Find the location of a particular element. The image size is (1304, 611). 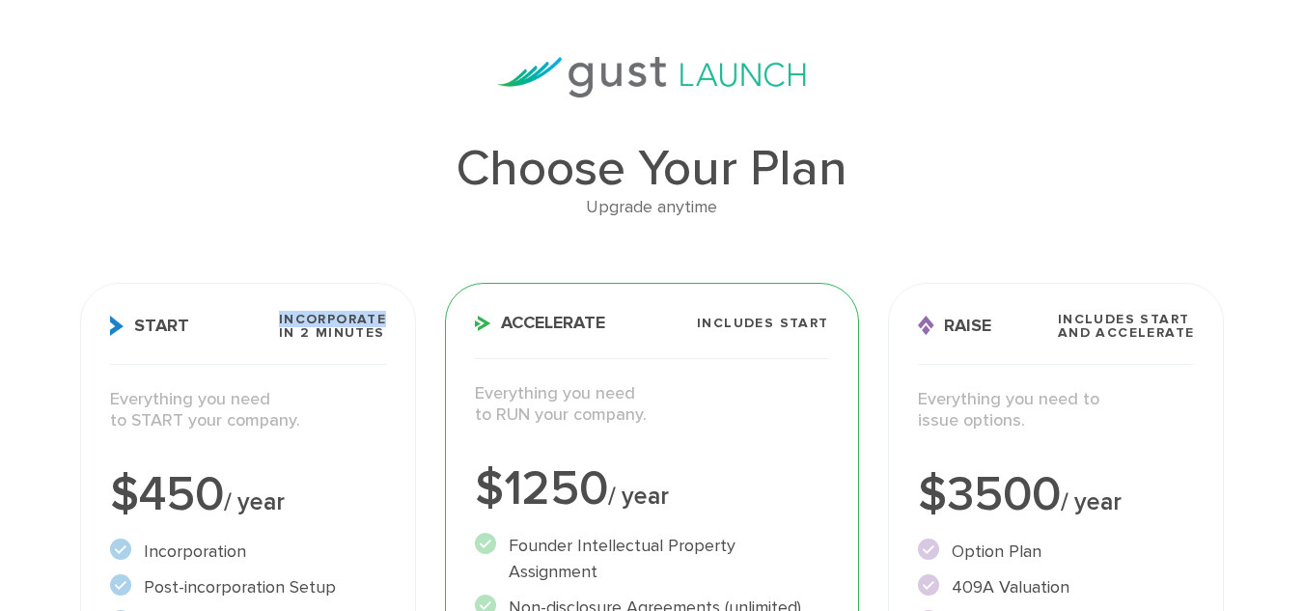

div: $3500 is located at coordinates (1056, 495).